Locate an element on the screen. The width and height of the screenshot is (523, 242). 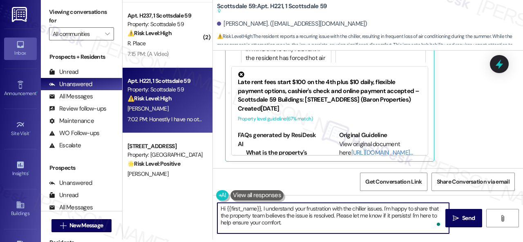
span: Share Conversation via email is located at coordinates (474, 182).